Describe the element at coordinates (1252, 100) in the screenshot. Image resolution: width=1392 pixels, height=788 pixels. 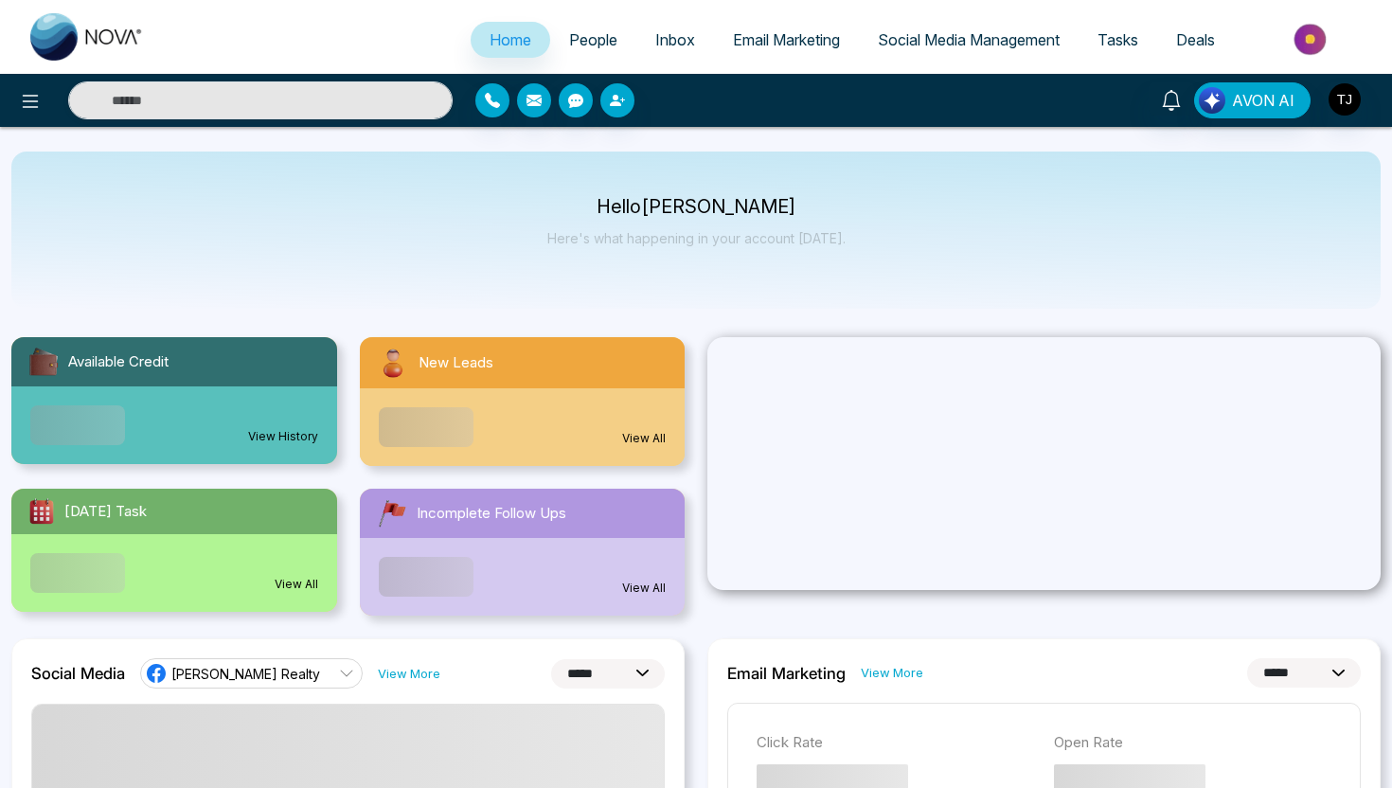
I see `button: AVON AI` at that location.